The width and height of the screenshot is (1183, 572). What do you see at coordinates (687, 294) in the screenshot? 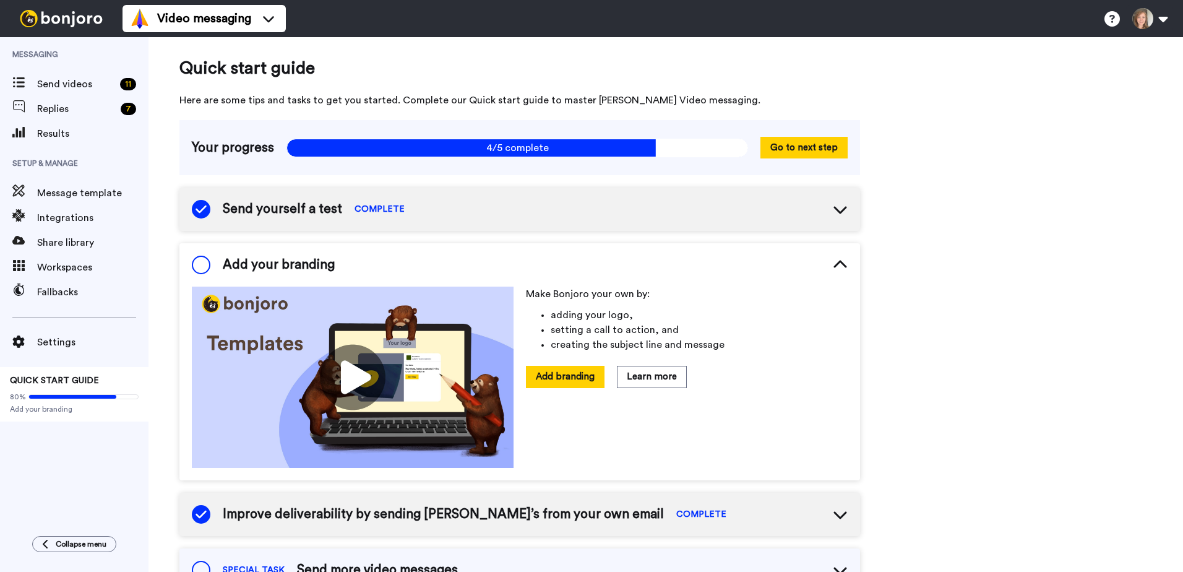
I see `p: Make Bonjoro your own by:` at bounding box center [687, 294].